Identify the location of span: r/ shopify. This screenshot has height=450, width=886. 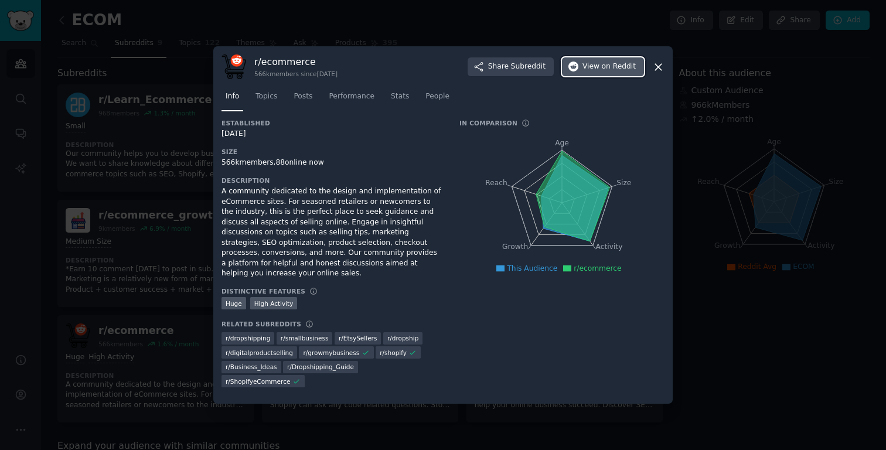
(393, 353).